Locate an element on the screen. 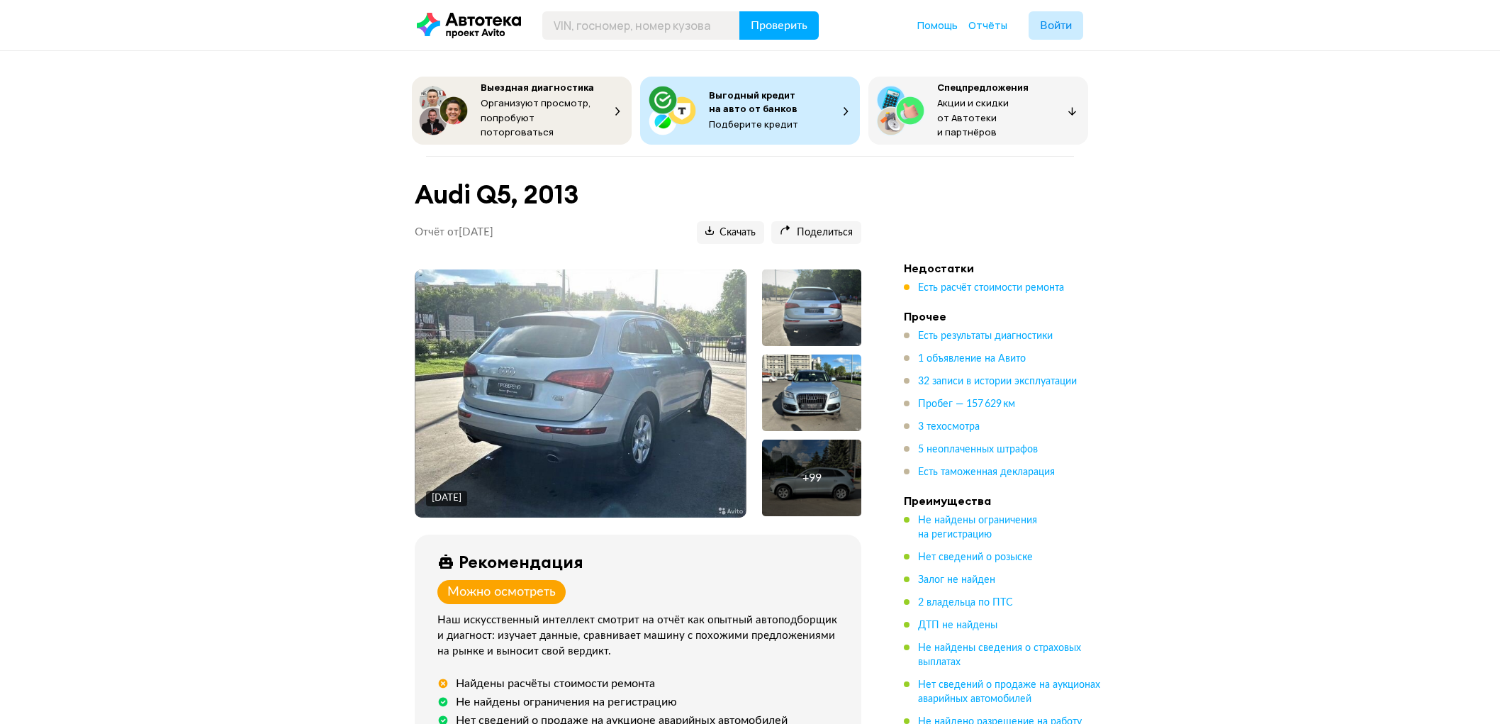  div: Наш искусственный интеллект смотрит на отчёт как опытный автоподборщик и диагност: изучает данные... is located at coordinates (641, 636).